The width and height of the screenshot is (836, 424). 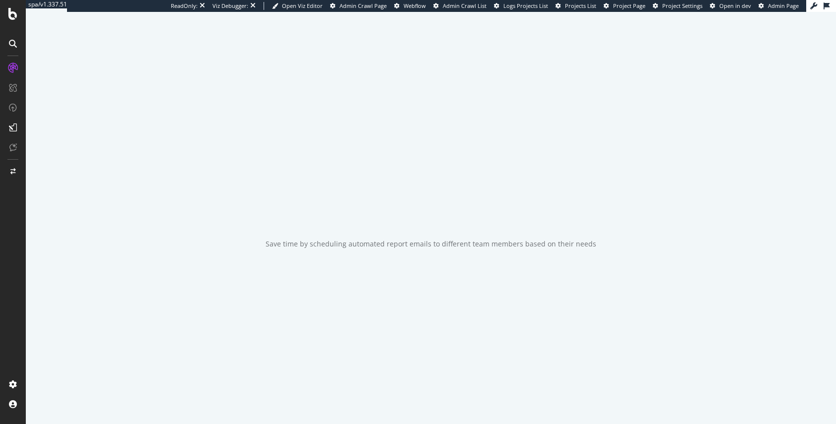 I want to click on a: Admin Crawl List, so click(x=460, y=6).